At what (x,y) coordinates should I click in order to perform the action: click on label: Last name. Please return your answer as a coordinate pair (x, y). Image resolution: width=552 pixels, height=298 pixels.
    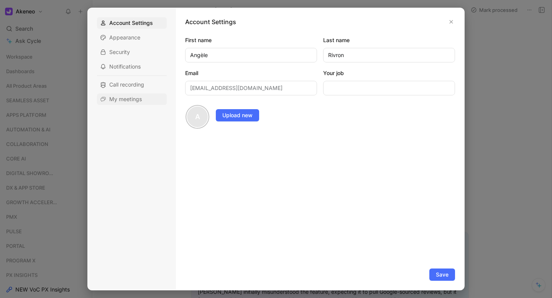
    Looking at the image, I should click on (389, 40).